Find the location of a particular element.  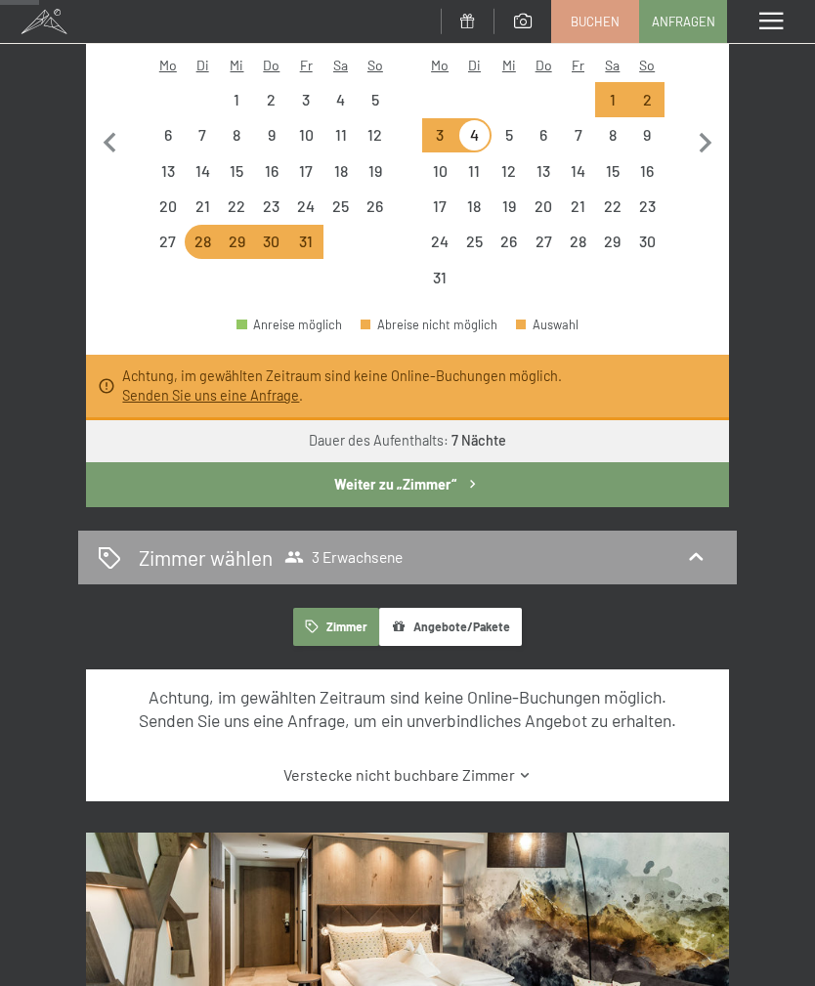

div: Fri Aug 07 2026 is located at coordinates (578, 135).